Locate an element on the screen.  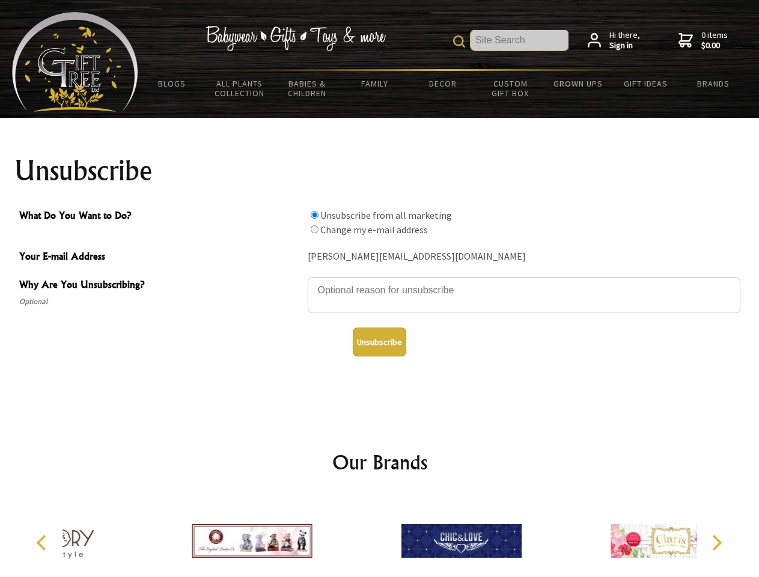
a: Babies & Children is located at coordinates (307, 88).